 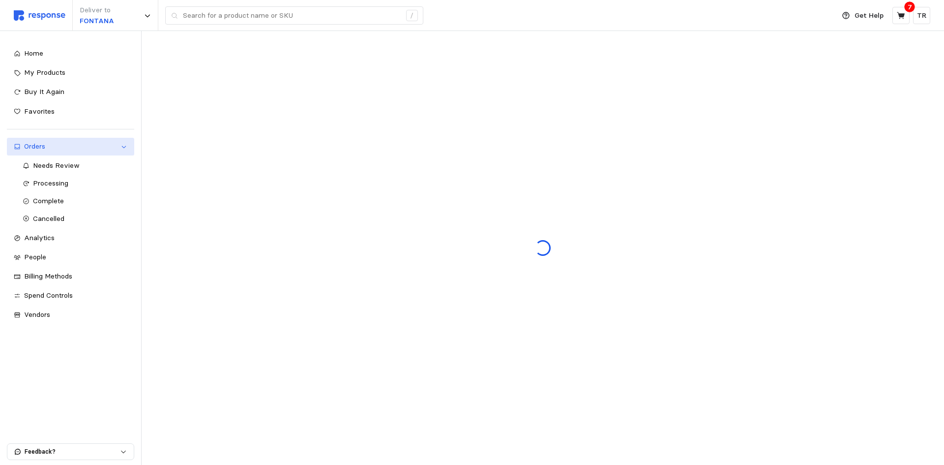 What do you see at coordinates (70, 147) in the screenshot?
I see `div: Orders` at bounding box center [70, 147].